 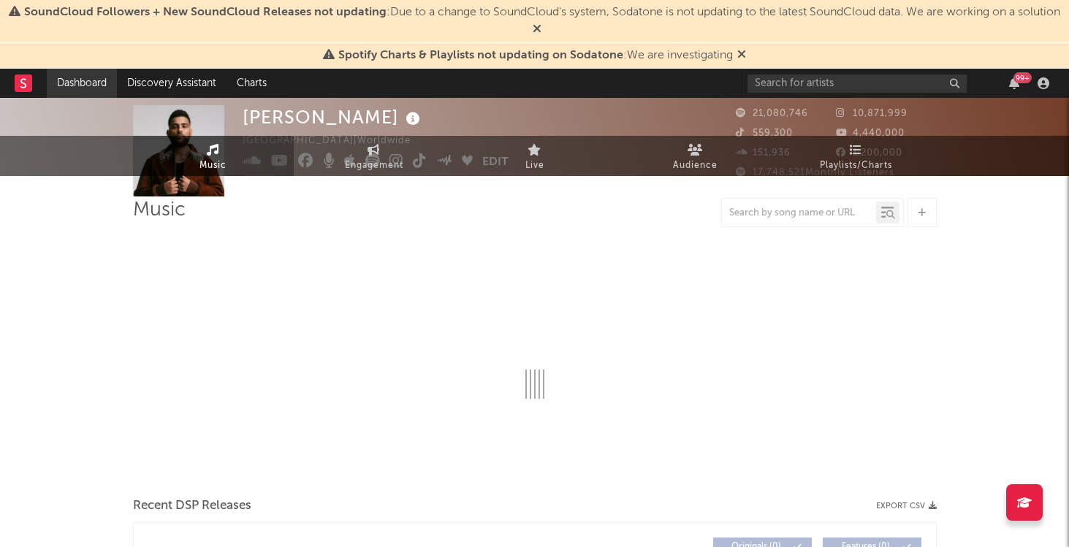 What do you see at coordinates (536, 56) in the screenshot?
I see `span: : We are investigating` at bounding box center [536, 56].